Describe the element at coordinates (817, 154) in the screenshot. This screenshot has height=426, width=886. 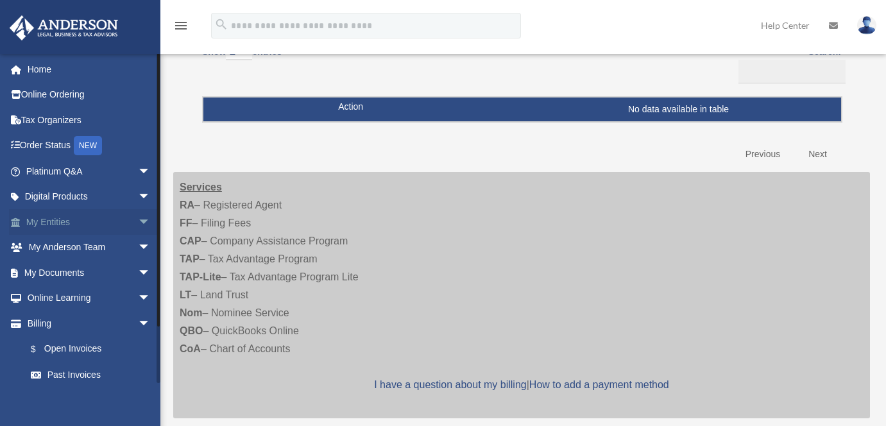
I see `a: Next` at that location.